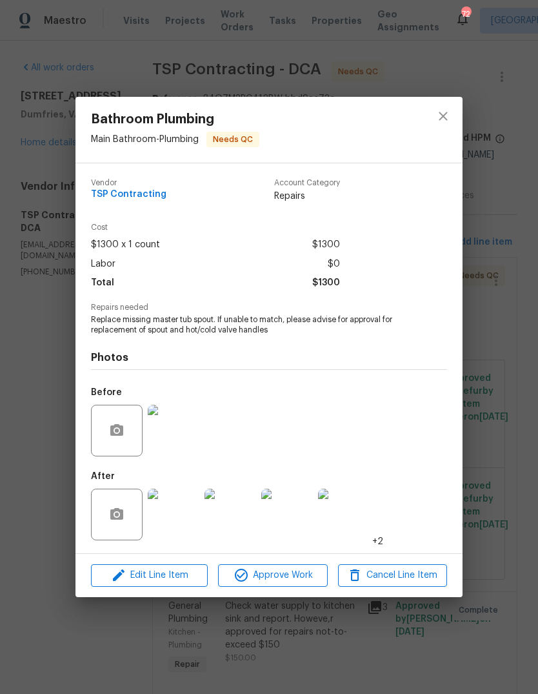 This screenshot has height=694, width=538. I want to click on h5: After, so click(103, 476).